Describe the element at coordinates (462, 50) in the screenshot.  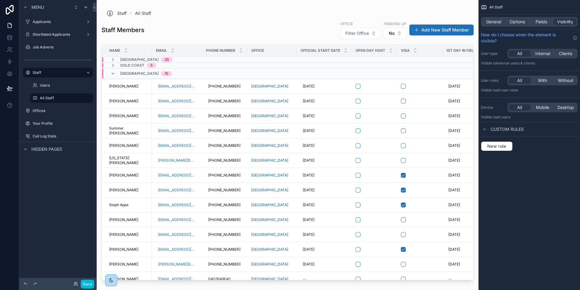
I see `span: 1st Day in Field` at that location.